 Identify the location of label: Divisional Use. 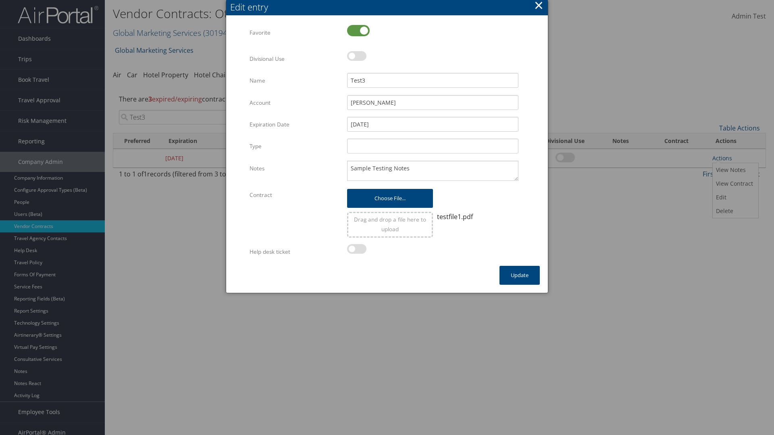
(295, 59).